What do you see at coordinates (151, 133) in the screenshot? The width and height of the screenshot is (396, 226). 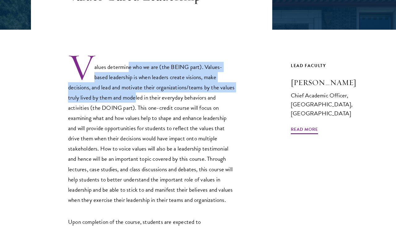 I see `span: Values determine who we are (the BEING part). Values-based leadership is when leaders create visi...` at bounding box center [151, 133].